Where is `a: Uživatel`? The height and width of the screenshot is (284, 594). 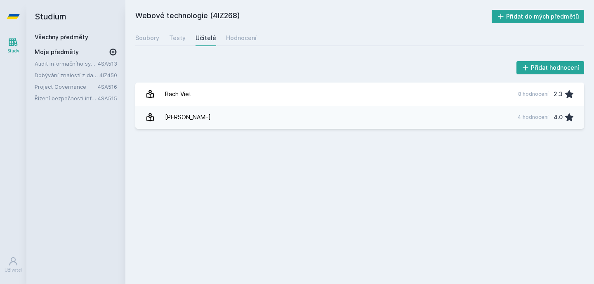
a: Uživatel is located at coordinates (13, 264).